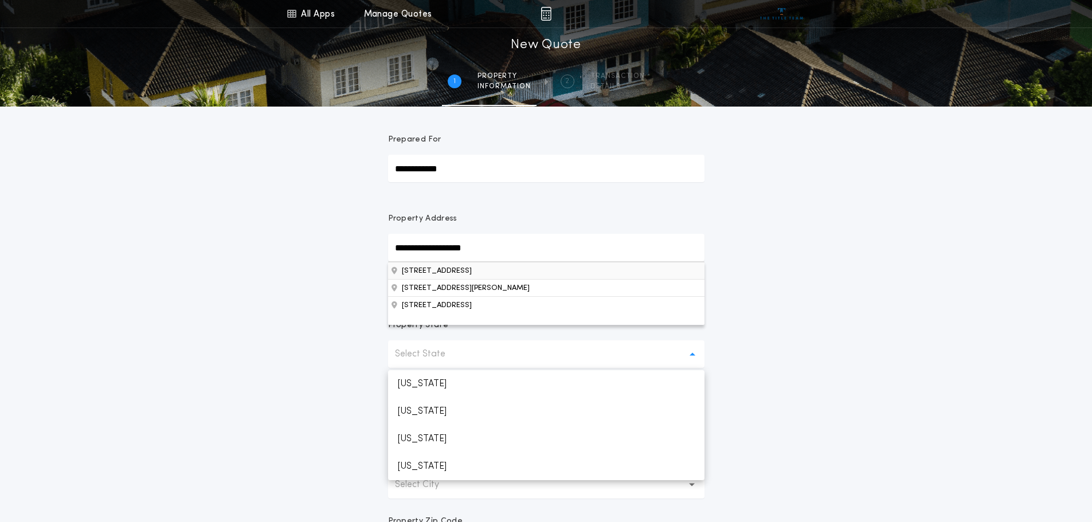 The height and width of the screenshot is (522, 1092). What do you see at coordinates (617, 76) in the screenshot?
I see `span: Transaction` at bounding box center [617, 76].